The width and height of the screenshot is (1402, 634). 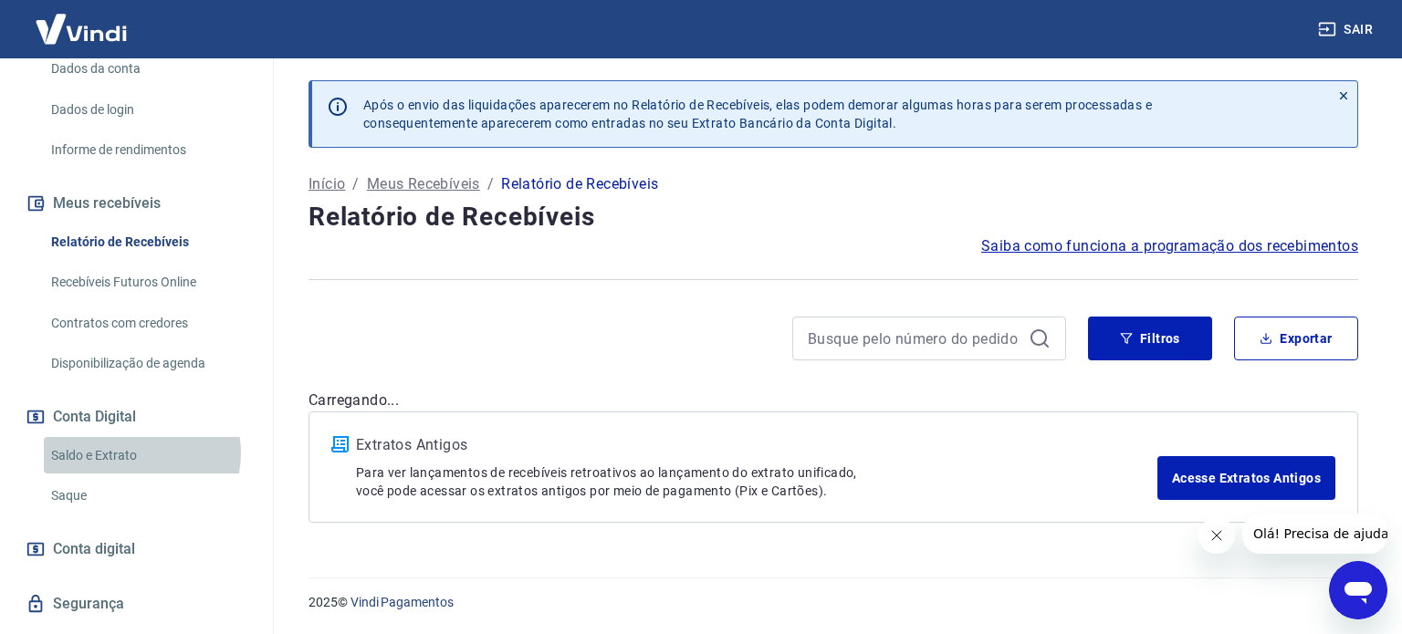 What do you see at coordinates (915, 339) in the screenshot?
I see `input: Busque pelo número do pedido` at bounding box center [915, 339].